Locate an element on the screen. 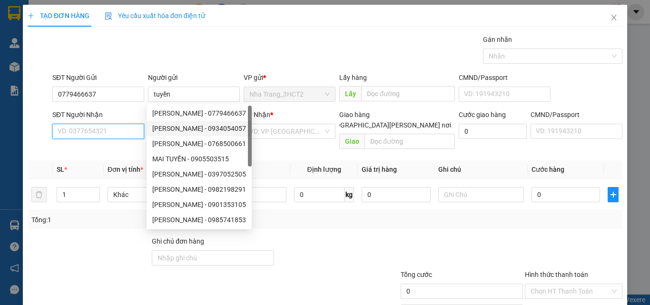 Image resolution: width=650 pixels, height=305 pixels. button: plus is located at coordinates (613, 195).